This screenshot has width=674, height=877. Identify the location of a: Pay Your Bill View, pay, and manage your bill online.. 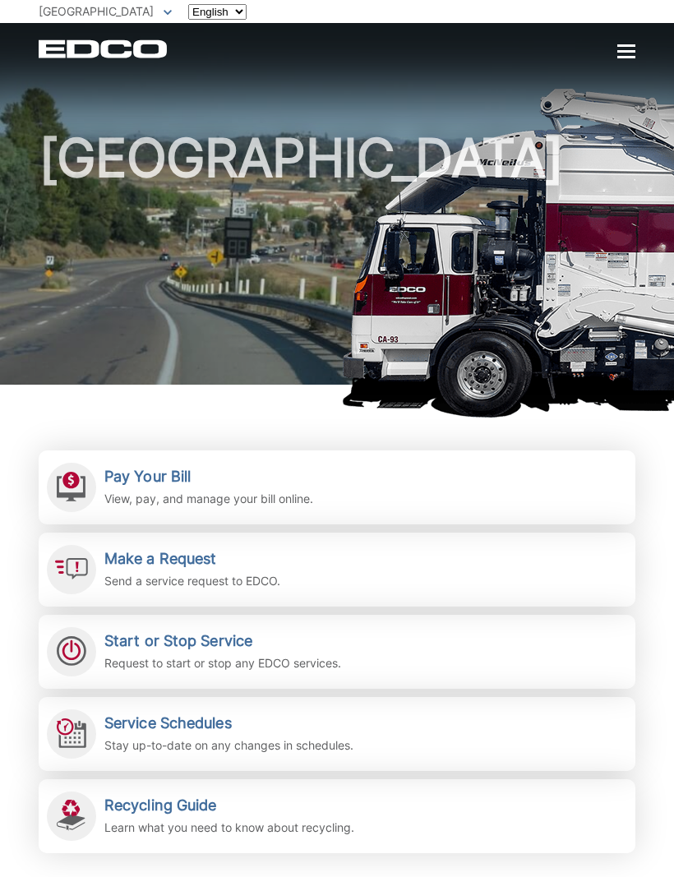
(337, 487).